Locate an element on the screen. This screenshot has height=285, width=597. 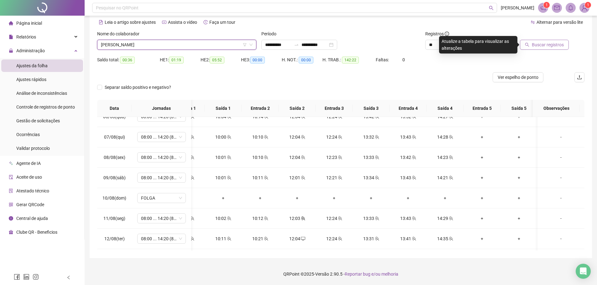
span: FILIPE GONCALVES DOS SANTOS is located at coordinates (177, 45).